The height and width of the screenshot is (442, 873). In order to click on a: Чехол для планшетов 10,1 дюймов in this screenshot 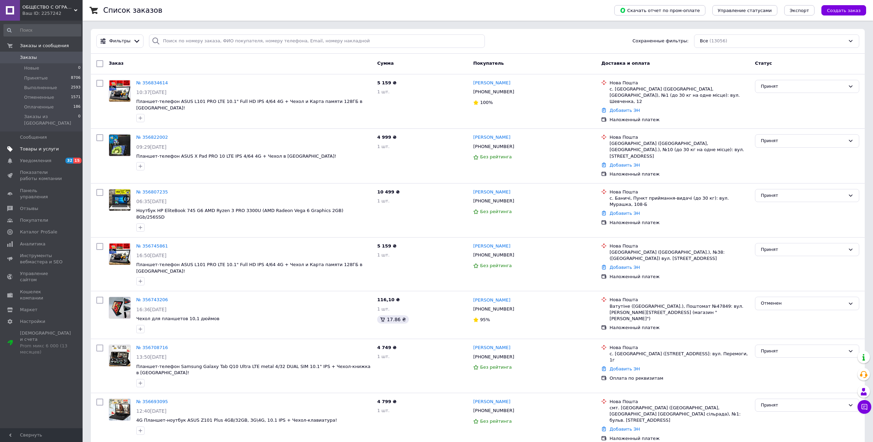, I will do `click(178, 318)`.